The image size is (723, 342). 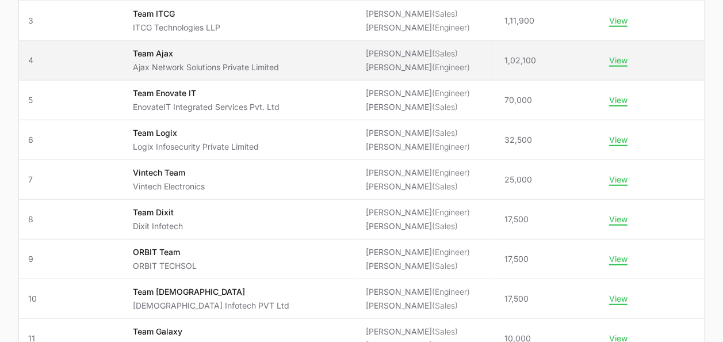 What do you see at coordinates (197, 331) in the screenshot?
I see `p: Team Galaxy` at bounding box center [197, 331].